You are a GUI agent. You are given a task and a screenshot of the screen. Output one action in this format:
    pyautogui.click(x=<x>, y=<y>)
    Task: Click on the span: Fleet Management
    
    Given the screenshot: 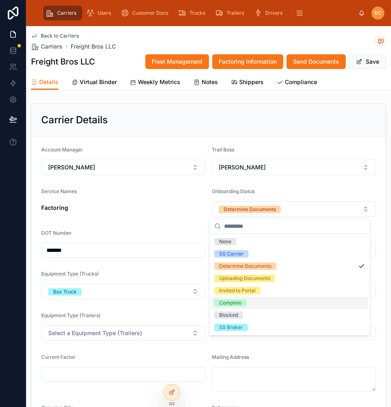 What is the action you would take?
    pyautogui.click(x=177, y=62)
    